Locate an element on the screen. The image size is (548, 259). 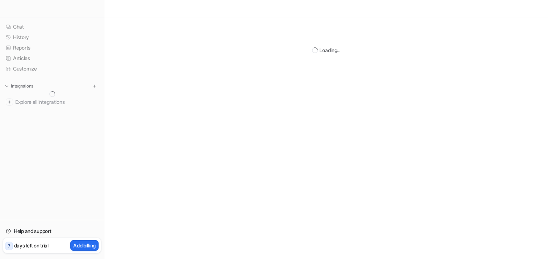
img: explore all integrations is located at coordinates (9, 102).